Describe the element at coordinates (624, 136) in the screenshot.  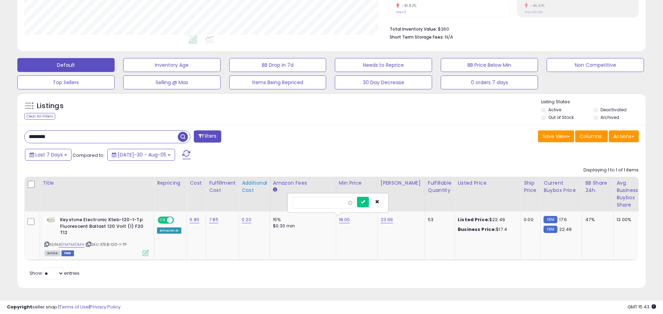
I see `button: Actions` at that location.